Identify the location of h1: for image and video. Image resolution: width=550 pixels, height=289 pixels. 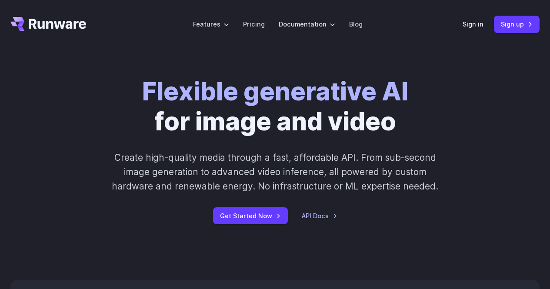
(275, 106).